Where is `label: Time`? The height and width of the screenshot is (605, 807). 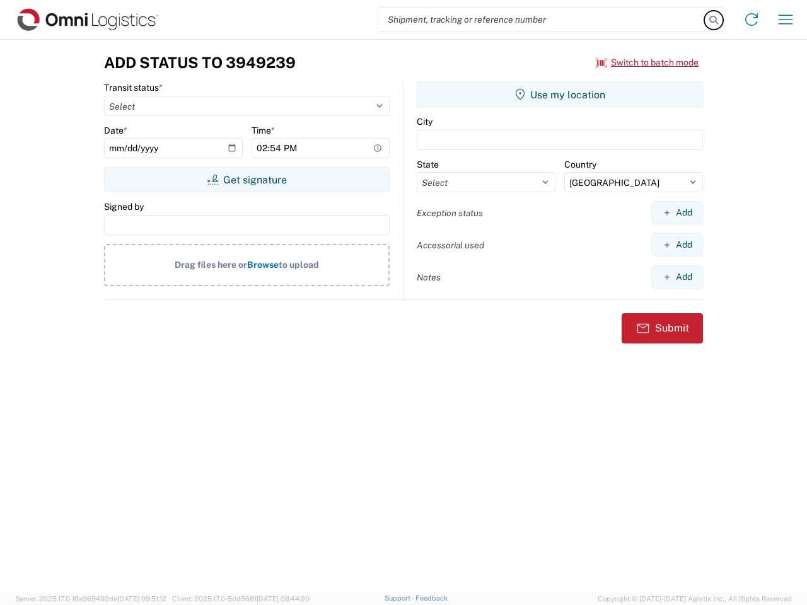 label: Time is located at coordinates (263, 130).